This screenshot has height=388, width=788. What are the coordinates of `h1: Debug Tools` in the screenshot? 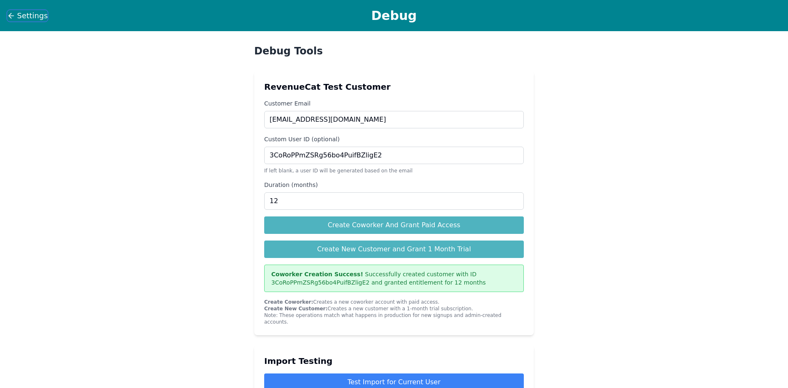 It's located at (394, 51).